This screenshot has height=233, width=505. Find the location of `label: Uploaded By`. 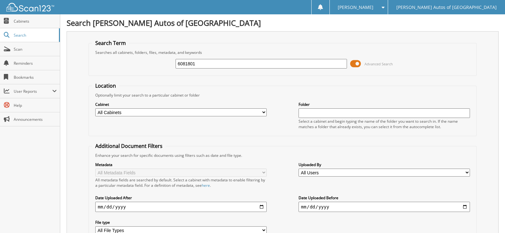

label: Uploaded By is located at coordinates (384, 165).